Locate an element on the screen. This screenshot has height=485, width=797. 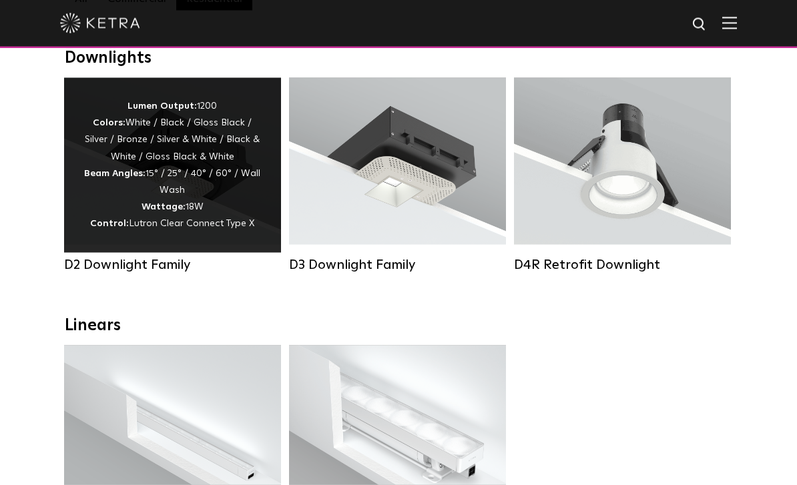
strong: Control: is located at coordinates (109, 223).